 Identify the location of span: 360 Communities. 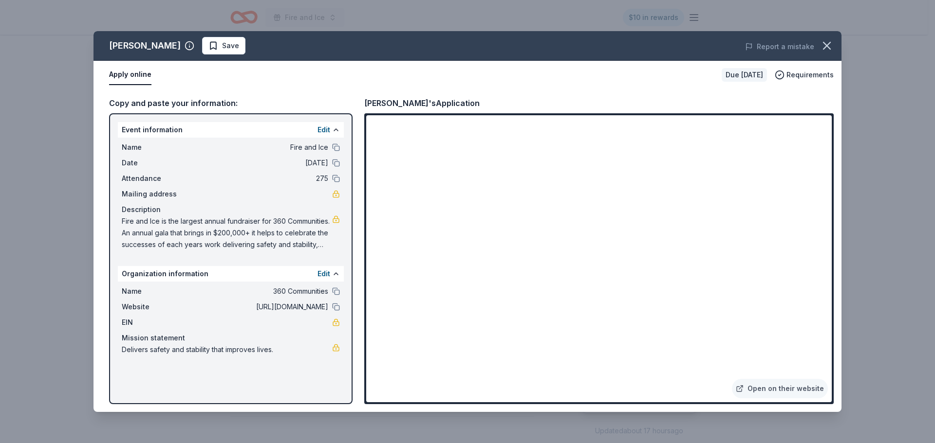
(258, 292).